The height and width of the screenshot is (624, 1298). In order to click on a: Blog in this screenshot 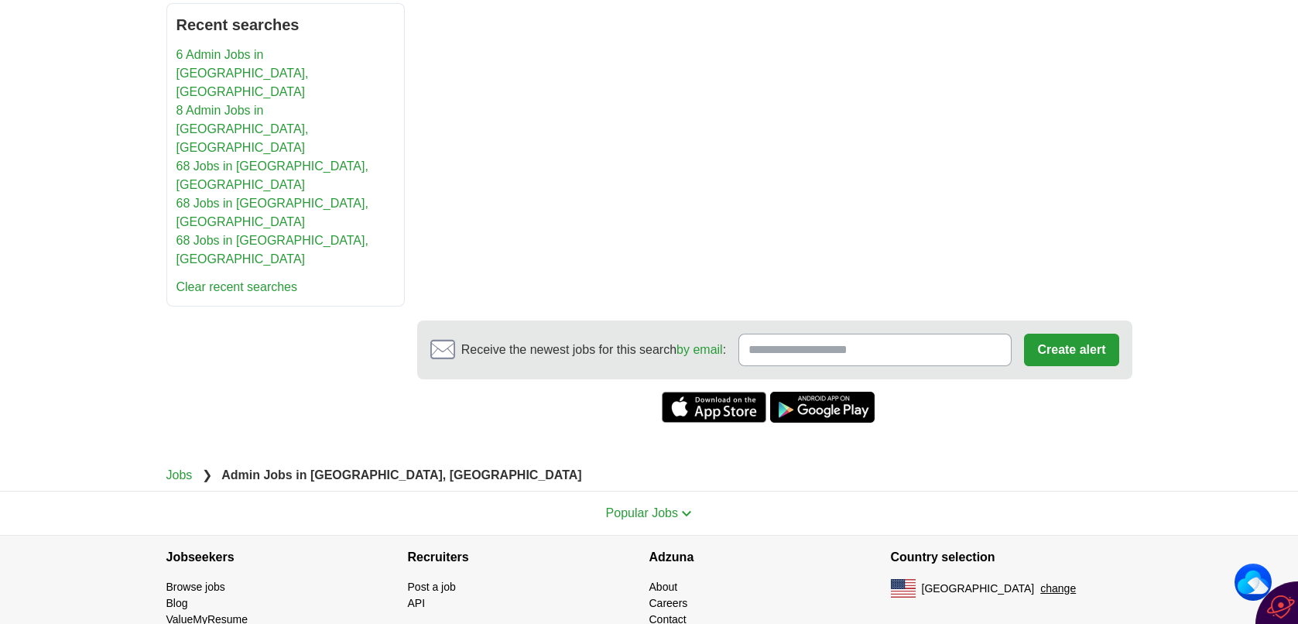, I will do `click(177, 603)`.